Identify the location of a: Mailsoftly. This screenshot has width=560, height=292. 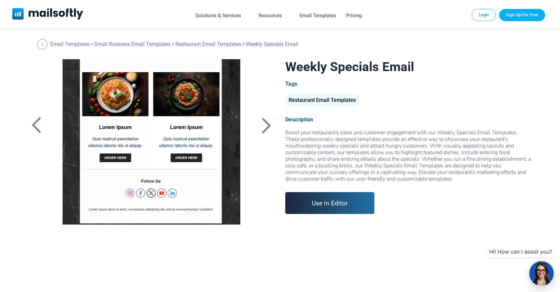
(48, 14).